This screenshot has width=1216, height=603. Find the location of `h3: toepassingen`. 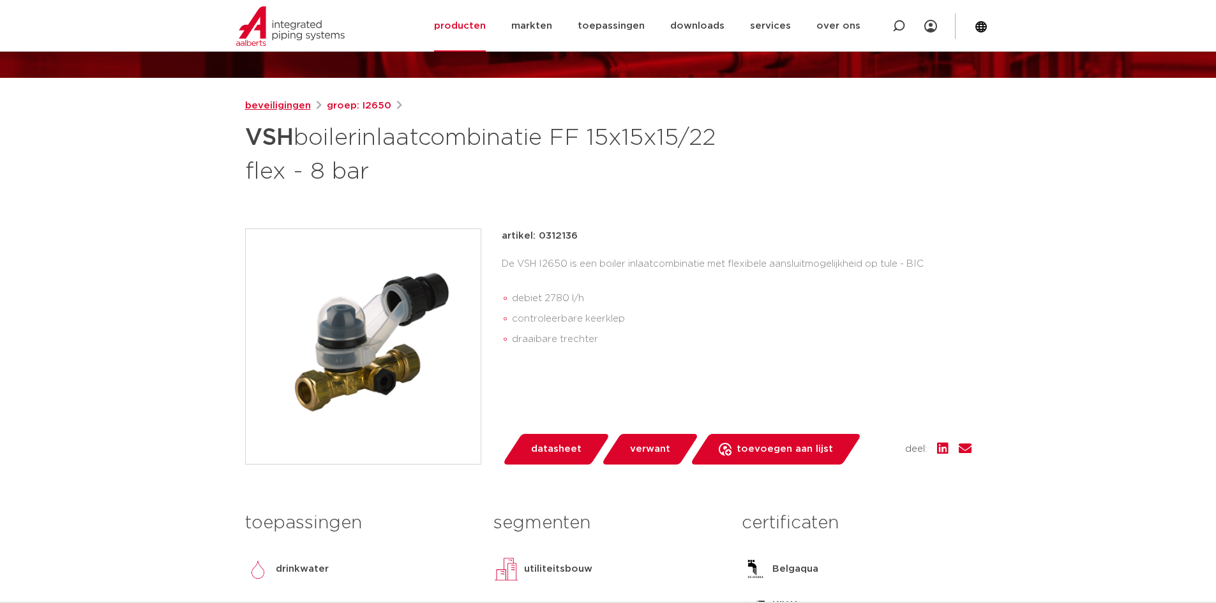

h3: toepassingen is located at coordinates (359, 523).